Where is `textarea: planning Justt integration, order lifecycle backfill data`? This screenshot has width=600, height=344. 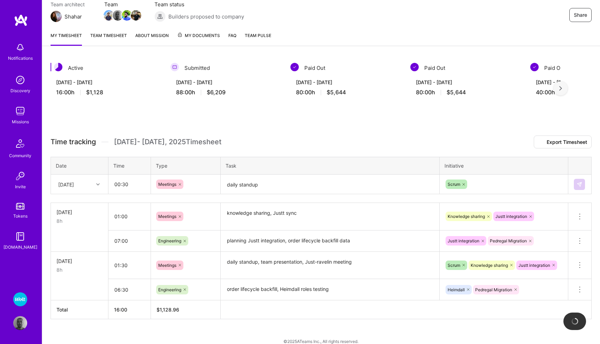 textarea: planning Justt integration, order lifecycle backfill data is located at coordinates (330, 241).